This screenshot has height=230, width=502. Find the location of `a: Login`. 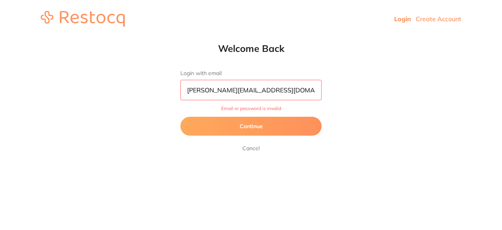

a: Login is located at coordinates (403, 19).